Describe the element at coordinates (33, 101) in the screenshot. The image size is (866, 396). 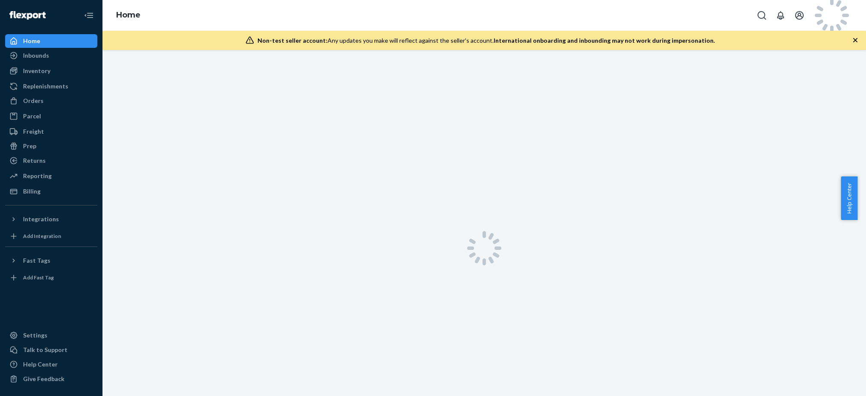
I see `div: Orders` at that location.